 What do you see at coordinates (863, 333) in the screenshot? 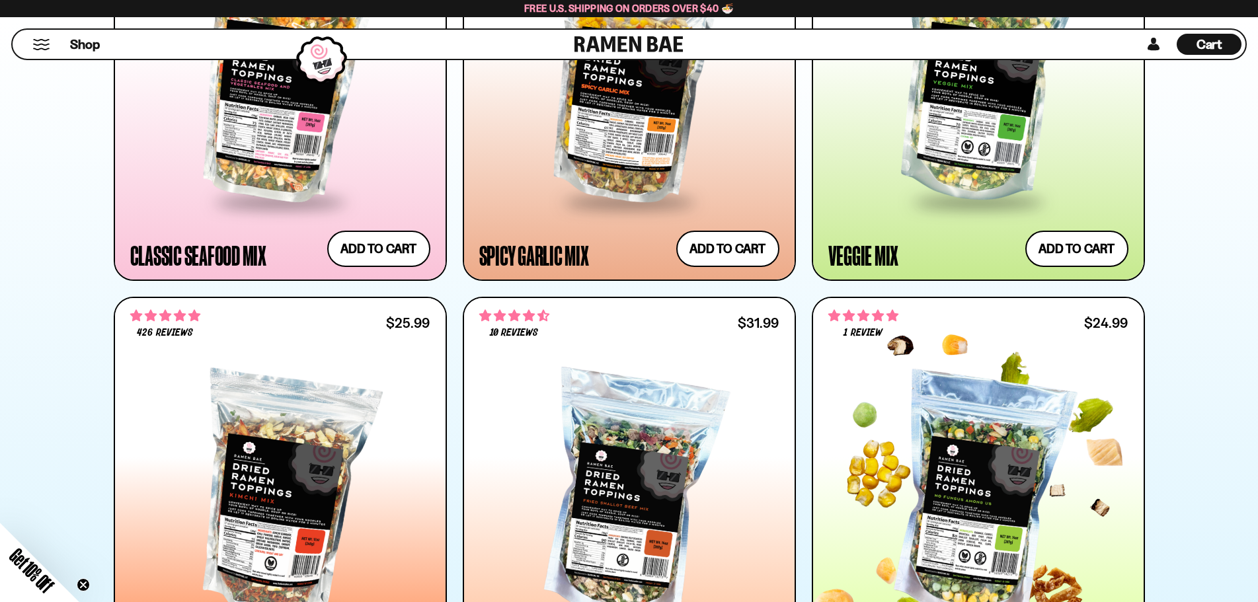
I see `span: 1 review` at bounding box center [863, 333].